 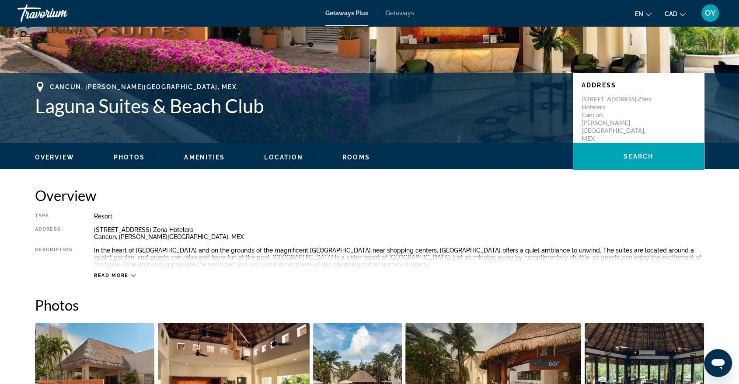 What do you see at coordinates (638, 156) in the screenshot?
I see `button: Search` at bounding box center [638, 156].